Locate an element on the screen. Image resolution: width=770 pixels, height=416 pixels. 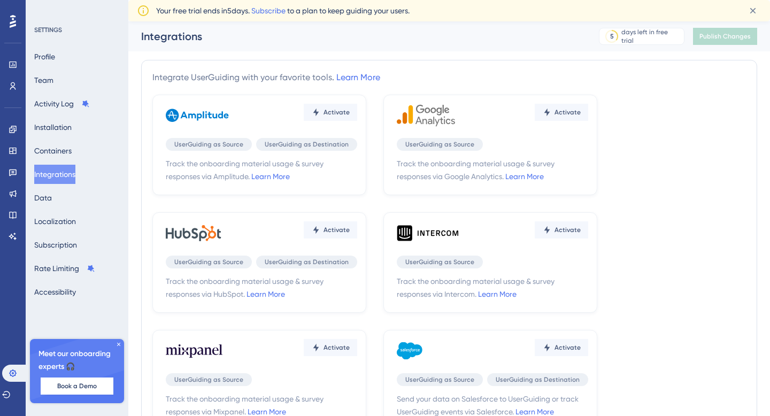
button: Installation is located at coordinates (53, 127).